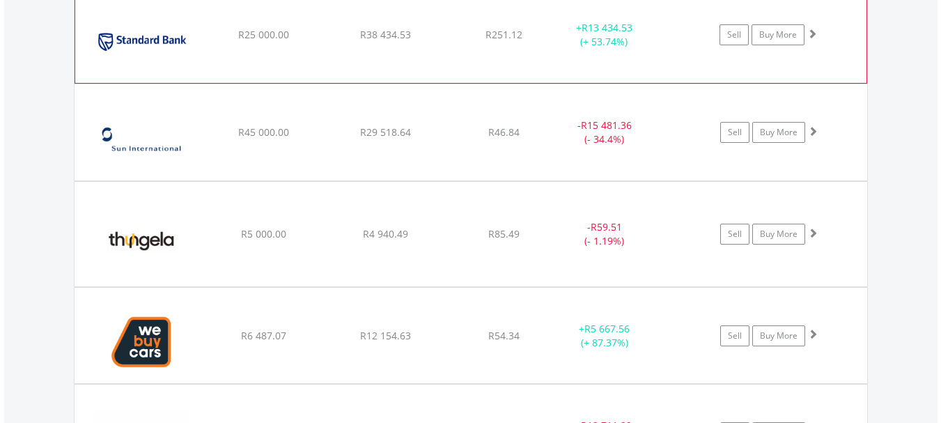  What do you see at coordinates (606, 226) in the screenshot?
I see `span: R59.51` at bounding box center [606, 226].